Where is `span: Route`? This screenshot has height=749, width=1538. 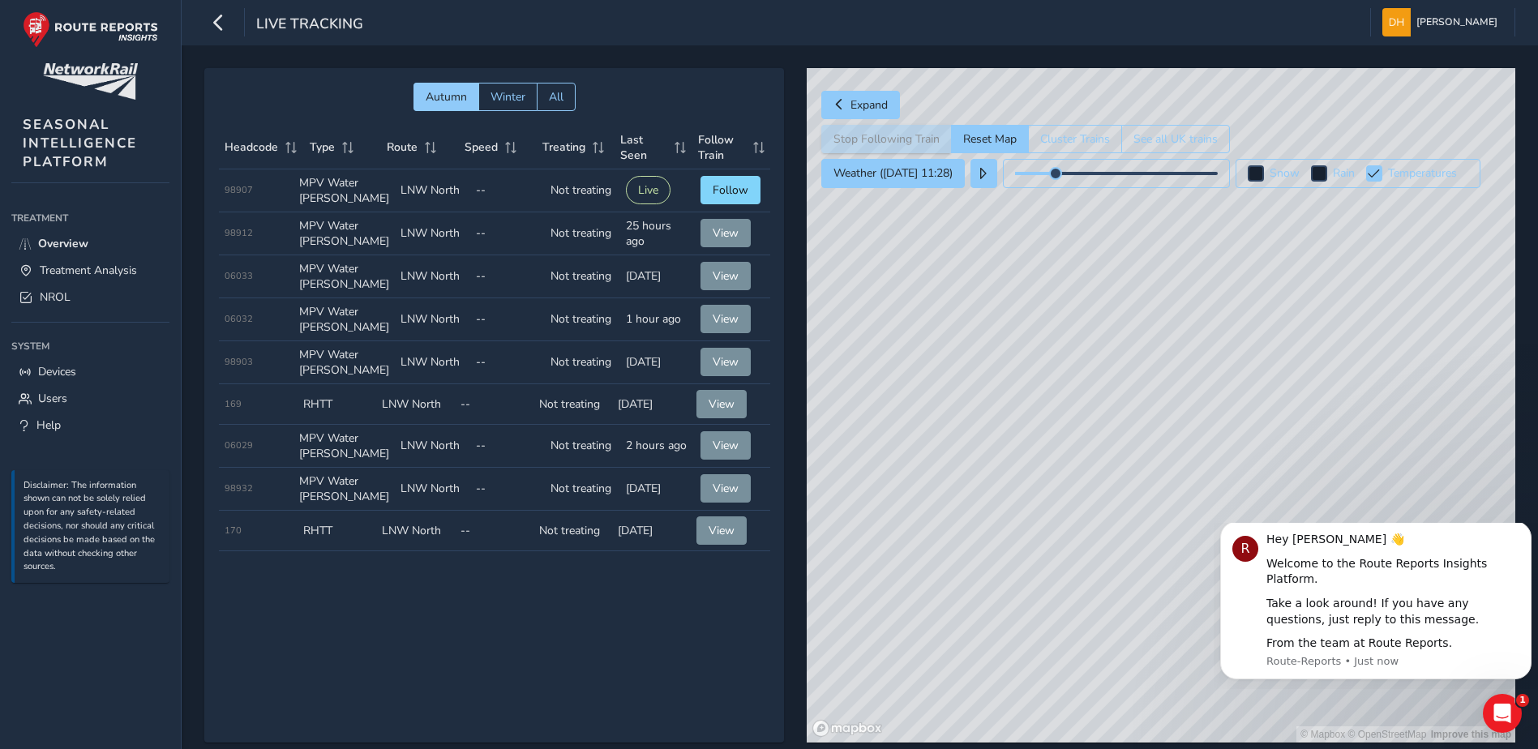 span: Route is located at coordinates (402, 147).